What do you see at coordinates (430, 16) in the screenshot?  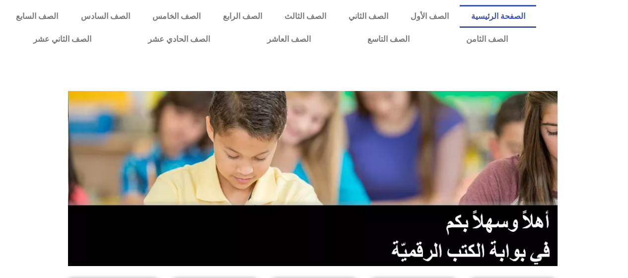 I see `a: الصف الأول` at bounding box center [430, 16].